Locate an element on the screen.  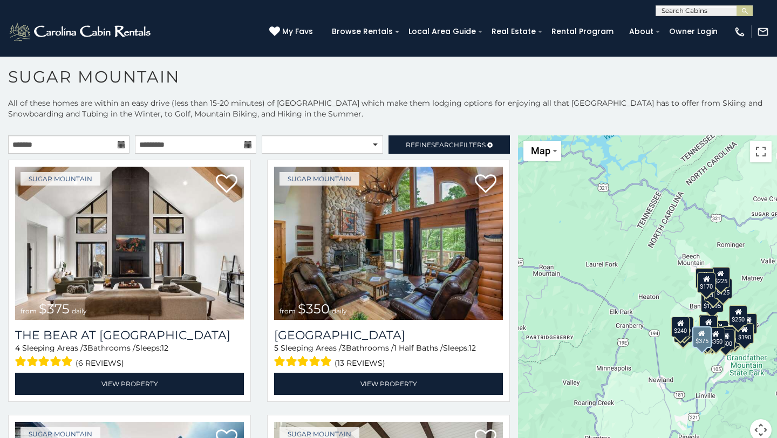
div: $125 is located at coordinates (723, 289).